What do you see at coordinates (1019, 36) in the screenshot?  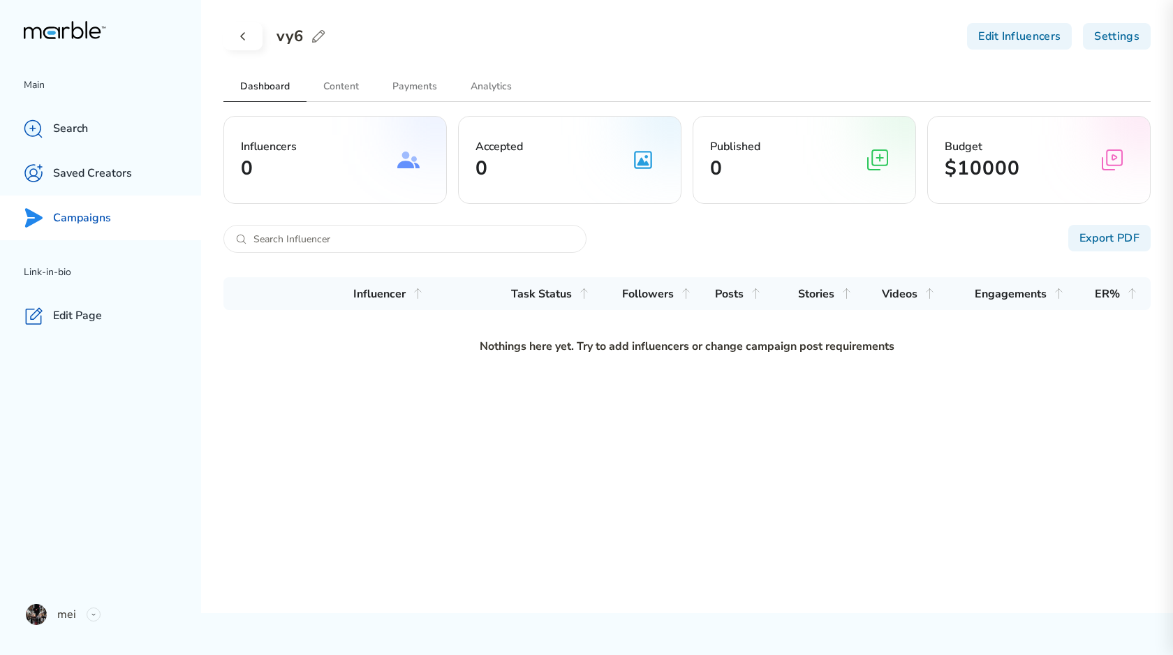 I see `div: Edit Influencers` at bounding box center [1019, 36].